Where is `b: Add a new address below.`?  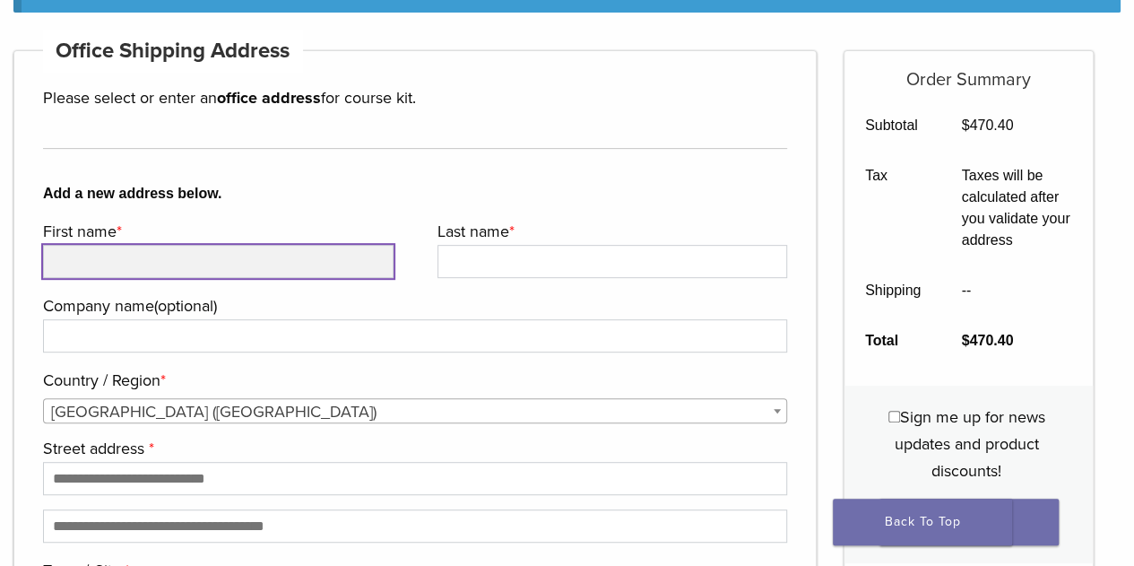 b: Add a new address below. is located at coordinates (415, 194).